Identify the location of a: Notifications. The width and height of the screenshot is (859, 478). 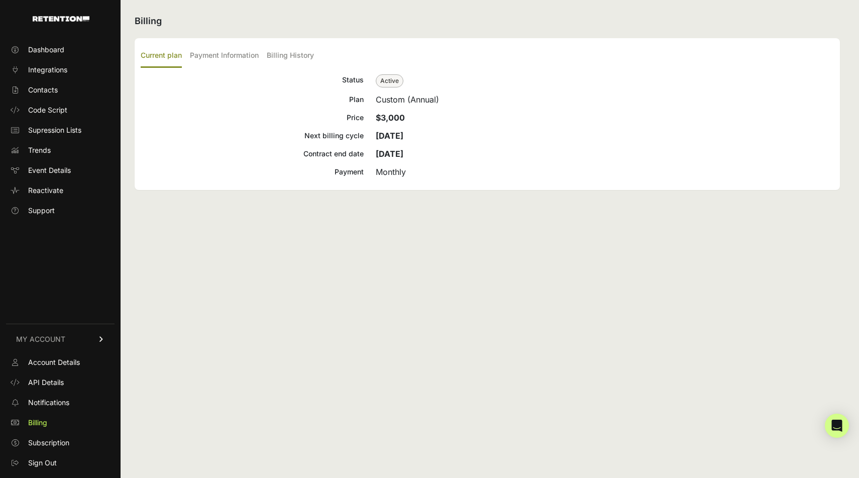
(60, 402).